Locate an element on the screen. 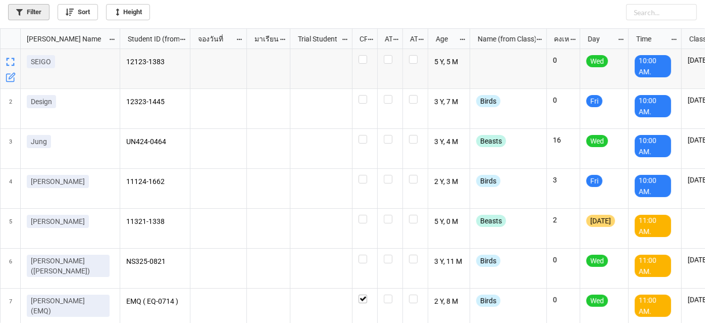  div: Trial Student is located at coordinates (317, 39).